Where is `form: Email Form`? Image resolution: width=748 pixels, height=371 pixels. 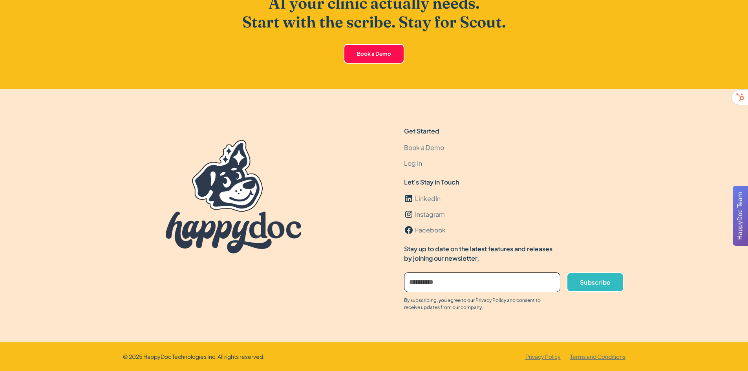
form: Email Form is located at coordinates (514, 282).